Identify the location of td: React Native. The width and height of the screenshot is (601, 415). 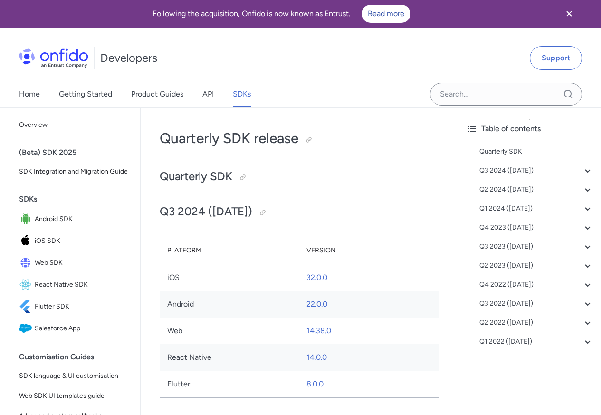
(229, 357).